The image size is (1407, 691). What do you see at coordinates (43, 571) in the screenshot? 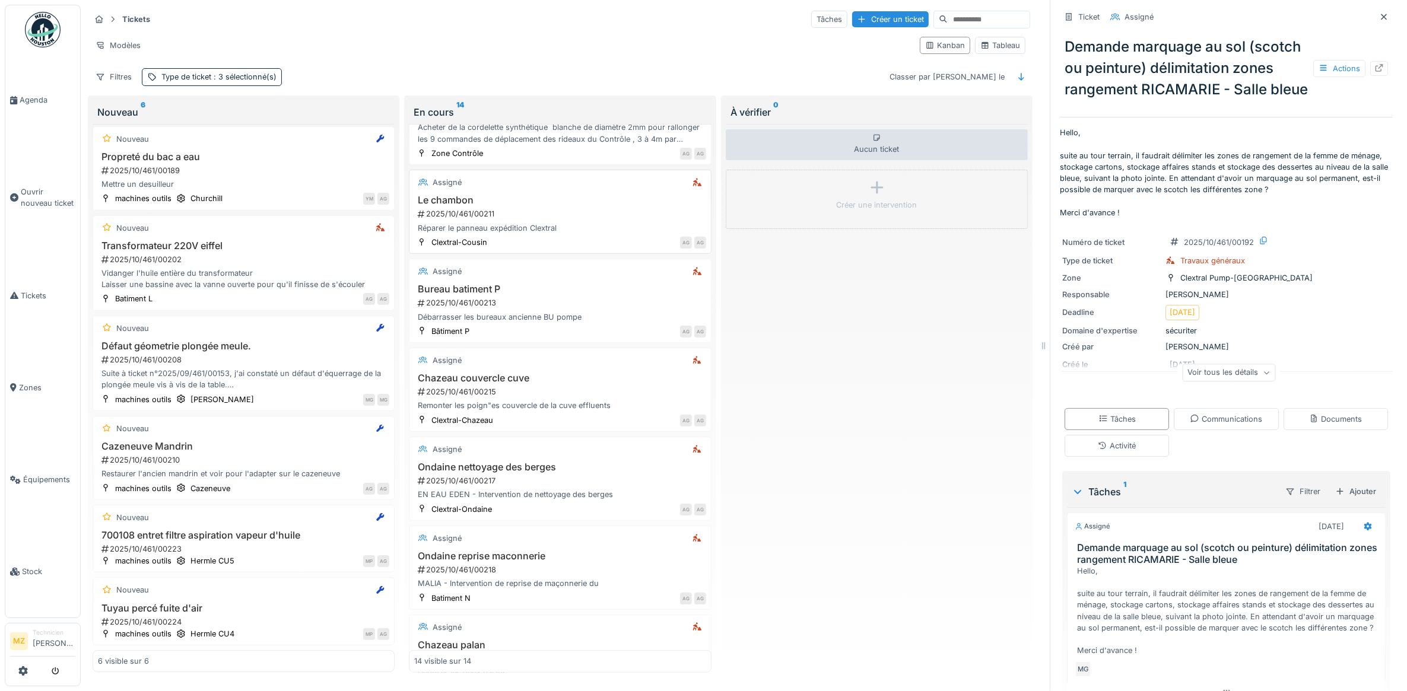
I see `a: Stock` at bounding box center [43, 571].